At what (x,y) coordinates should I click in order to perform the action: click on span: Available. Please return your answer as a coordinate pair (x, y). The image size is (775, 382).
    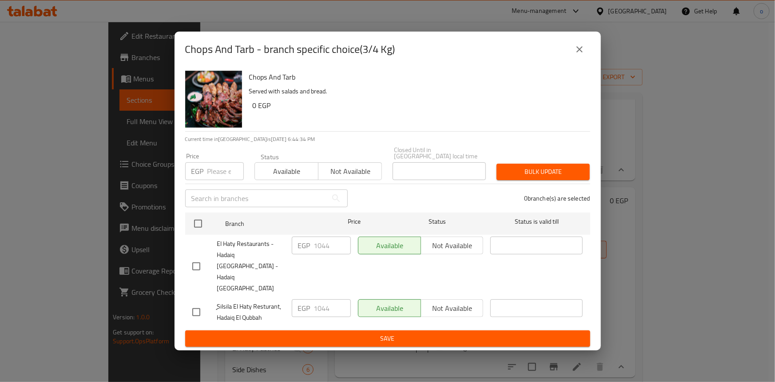
    Looking at the image, I should click on (287, 171).